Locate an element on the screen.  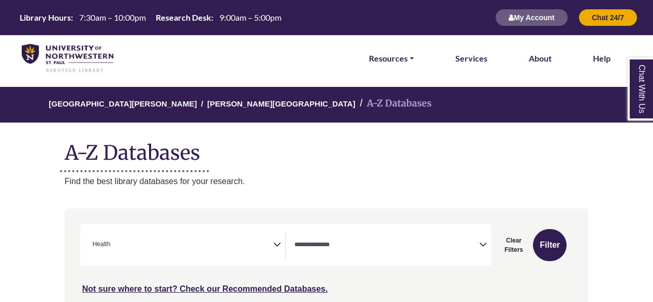
span: 9:00am – 5:00pm is located at coordinates (251, 17).